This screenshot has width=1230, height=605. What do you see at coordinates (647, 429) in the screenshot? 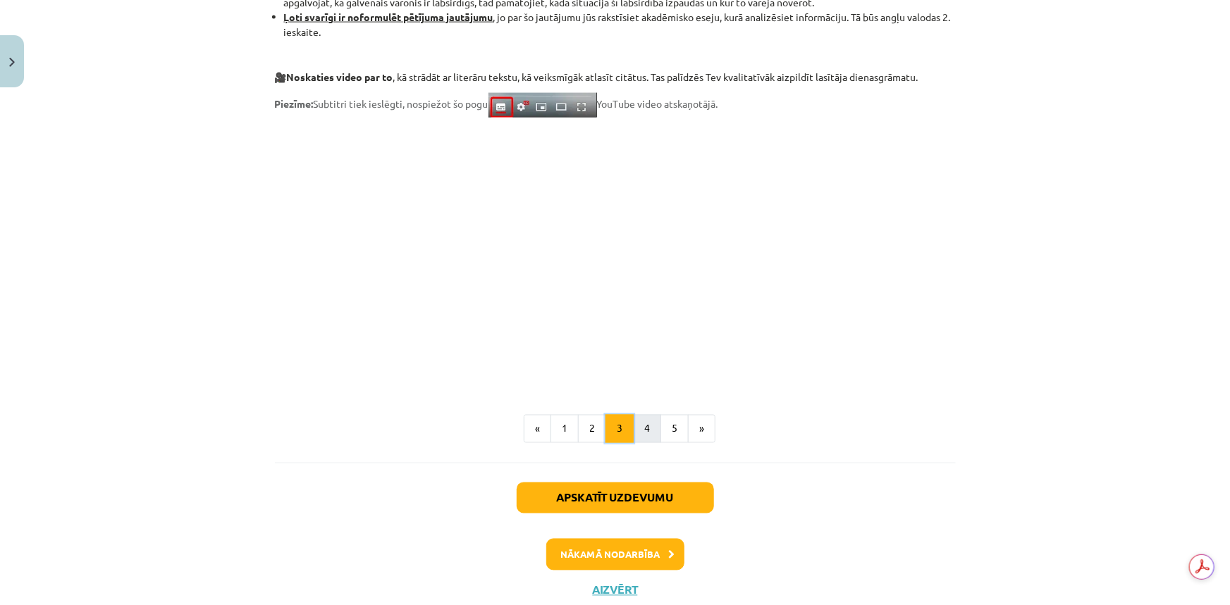
I see `button: 4` at bounding box center [647, 429].